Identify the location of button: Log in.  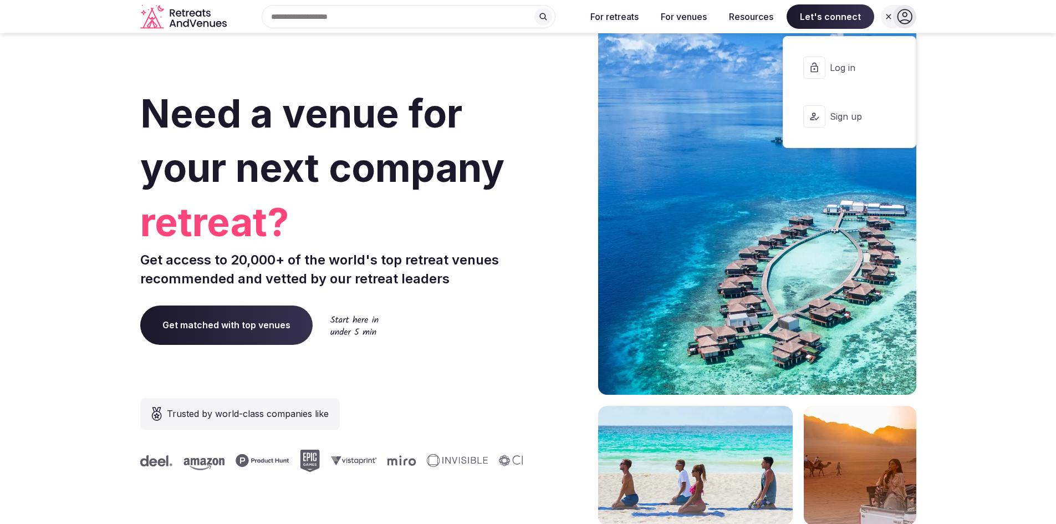
(850, 68).